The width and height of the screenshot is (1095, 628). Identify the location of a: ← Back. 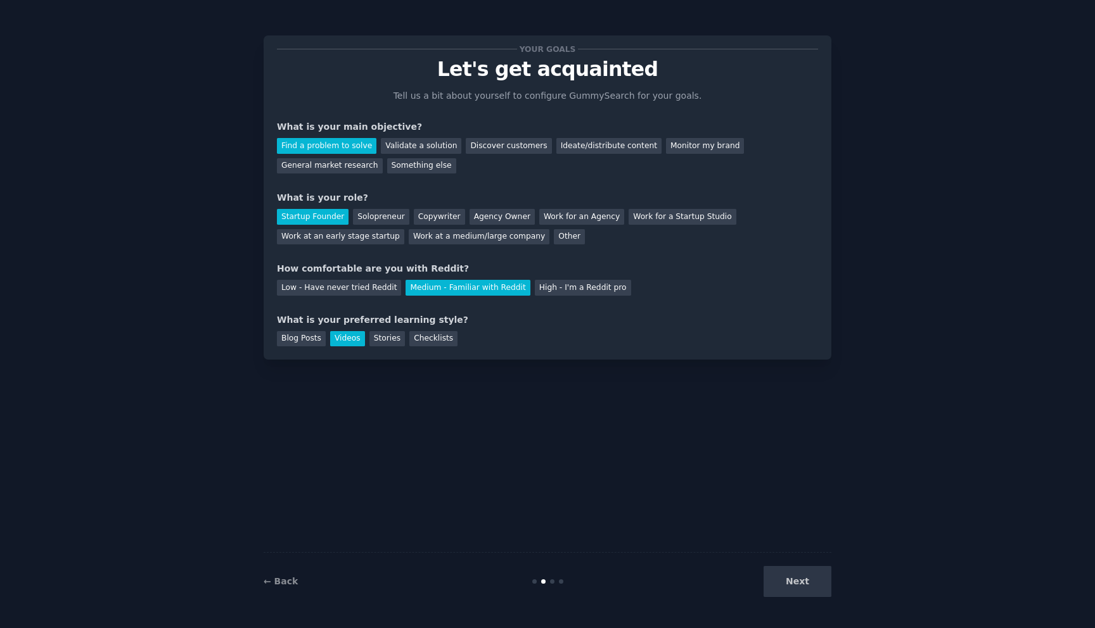
(281, 582).